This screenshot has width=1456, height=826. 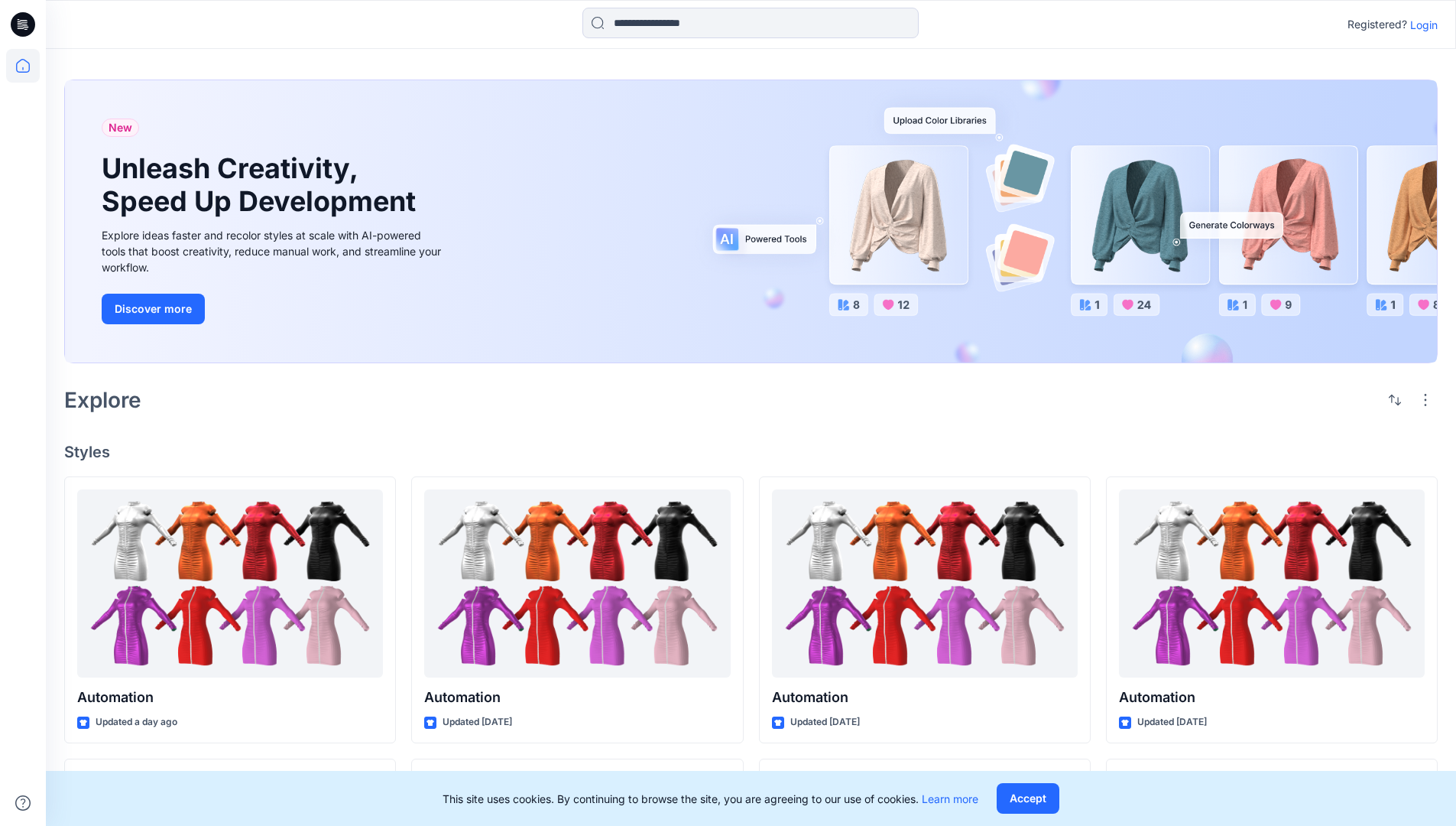 I want to click on a: Discover more, so click(x=273, y=309).